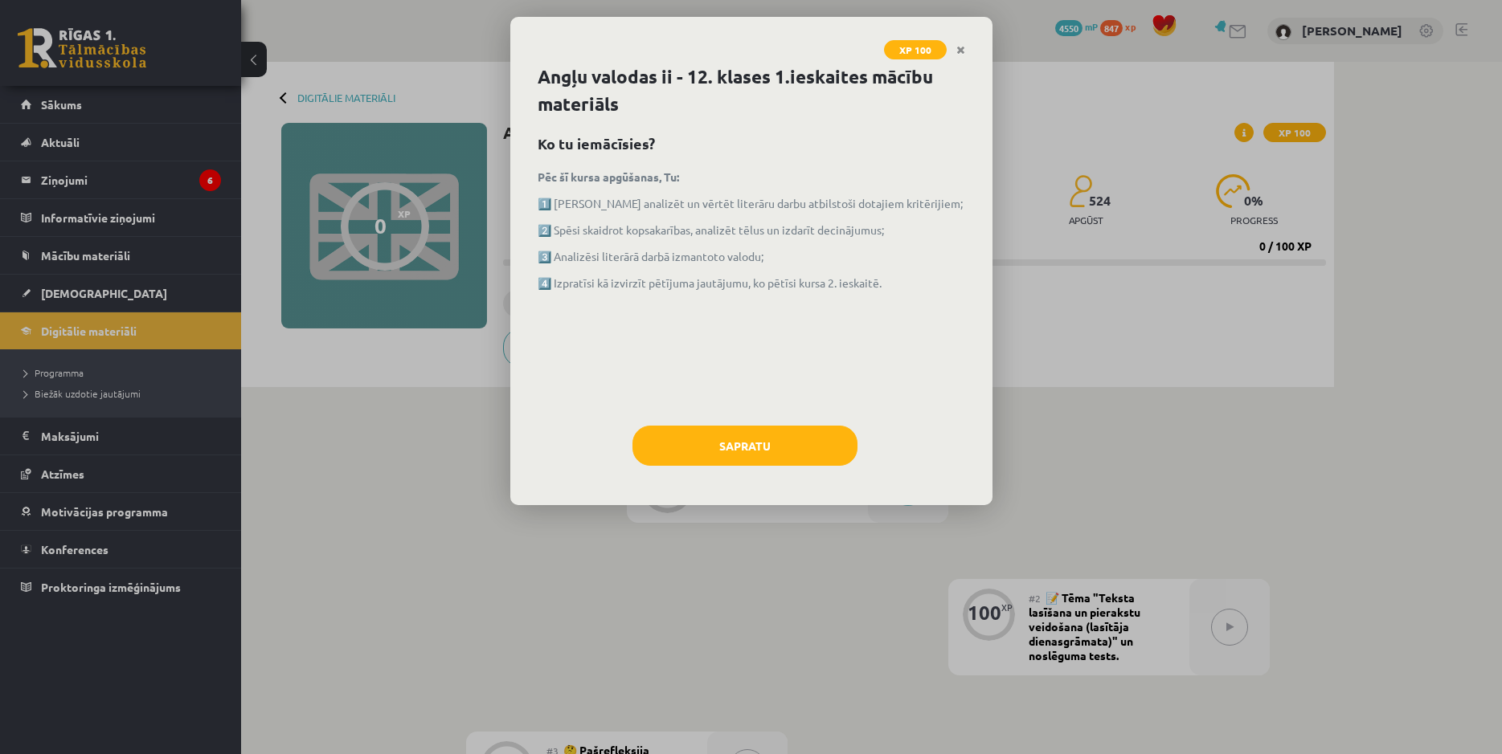 This screenshot has height=754, width=1502. What do you see at coordinates (751, 91) in the screenshot?
I see `h1: Angļu valodas ii - 12. klases 1.ieskaites mācību materiāls` at bounding box center [751, 91].